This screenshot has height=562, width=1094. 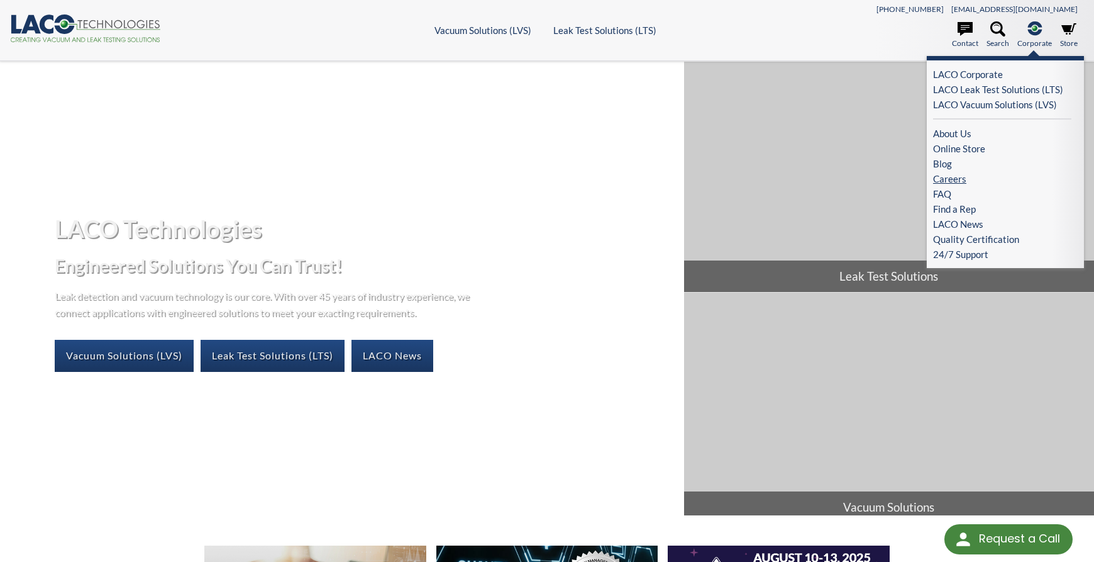 I want to click on a: Blog, so click(x=1002, y=163).